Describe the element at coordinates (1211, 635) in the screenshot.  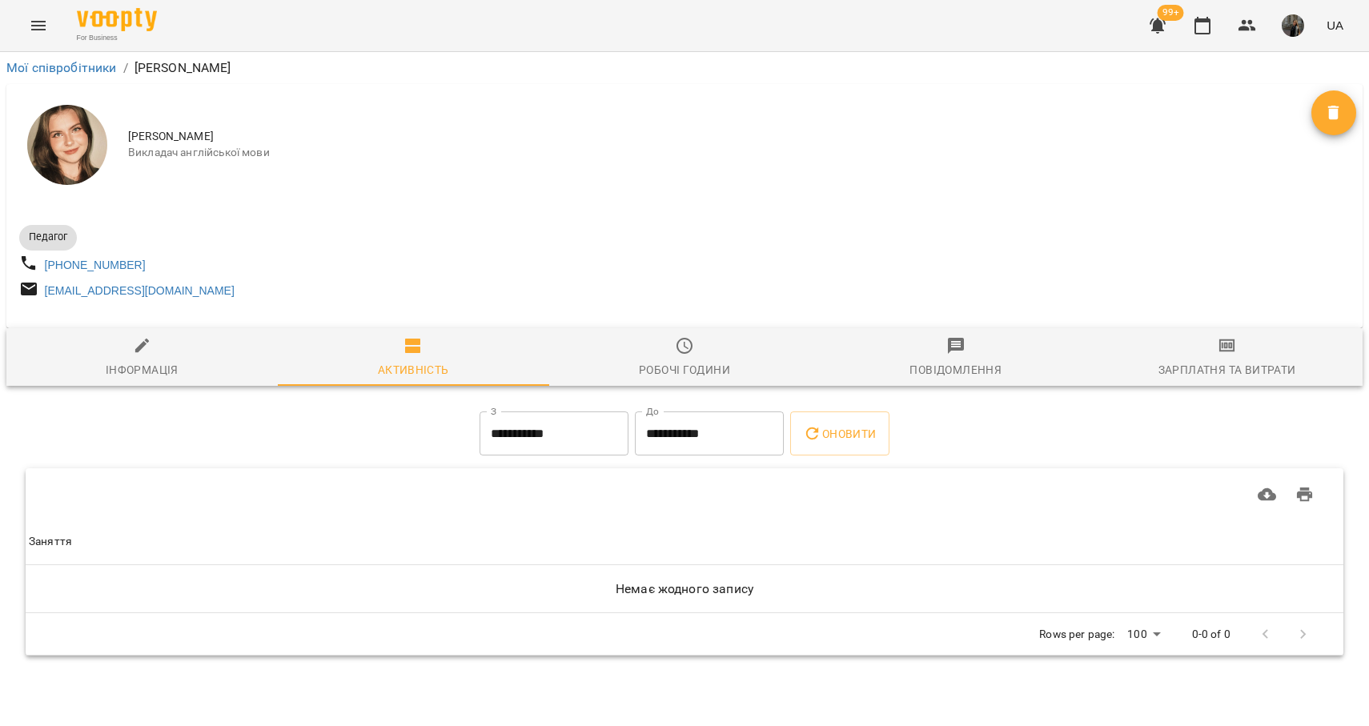
I see `p: 0-0 of 0` at that location.